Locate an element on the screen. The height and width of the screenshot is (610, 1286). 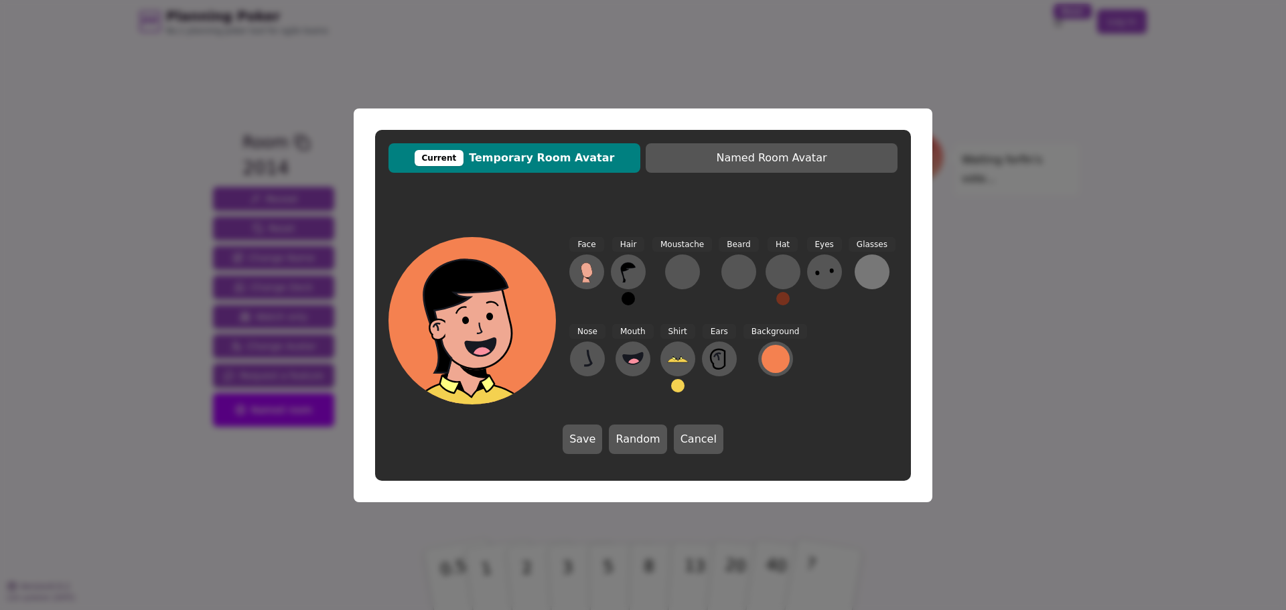
div: Current is located at coordinates (439, 158).